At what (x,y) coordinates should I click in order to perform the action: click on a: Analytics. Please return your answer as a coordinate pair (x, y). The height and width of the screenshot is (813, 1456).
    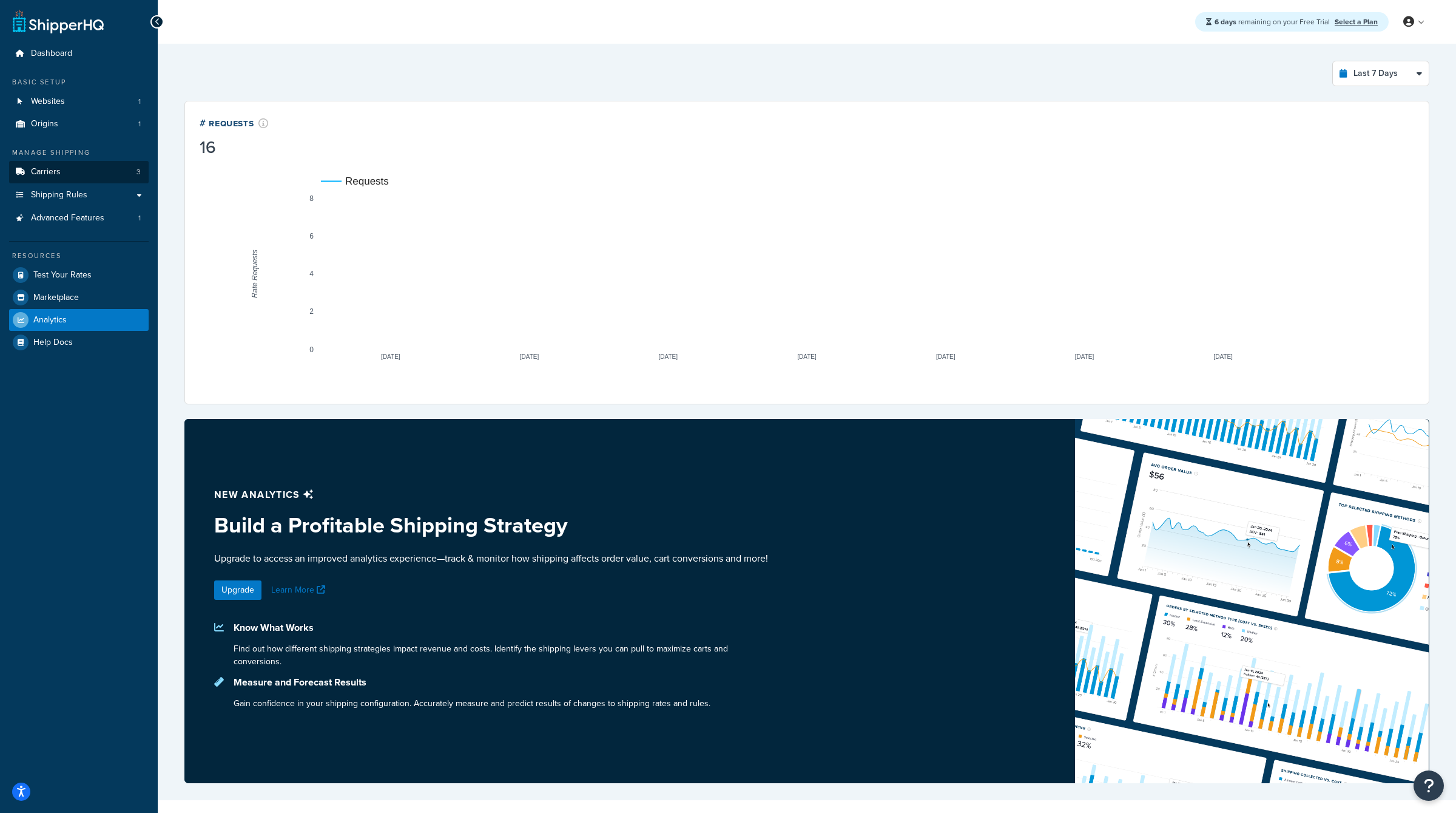
    Looking at the image, I should click on (79, 320).